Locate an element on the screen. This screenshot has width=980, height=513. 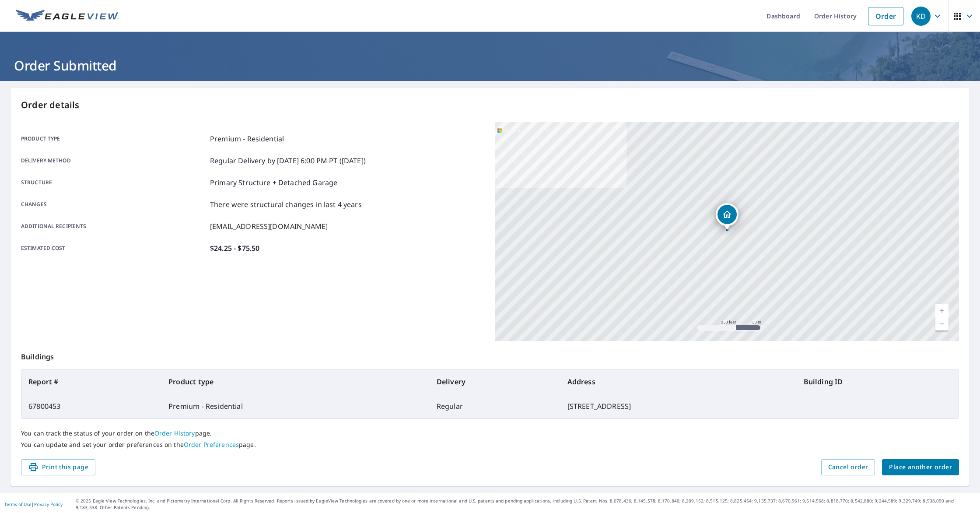
td: Premium - Residential is located at coordinates (295, 406).